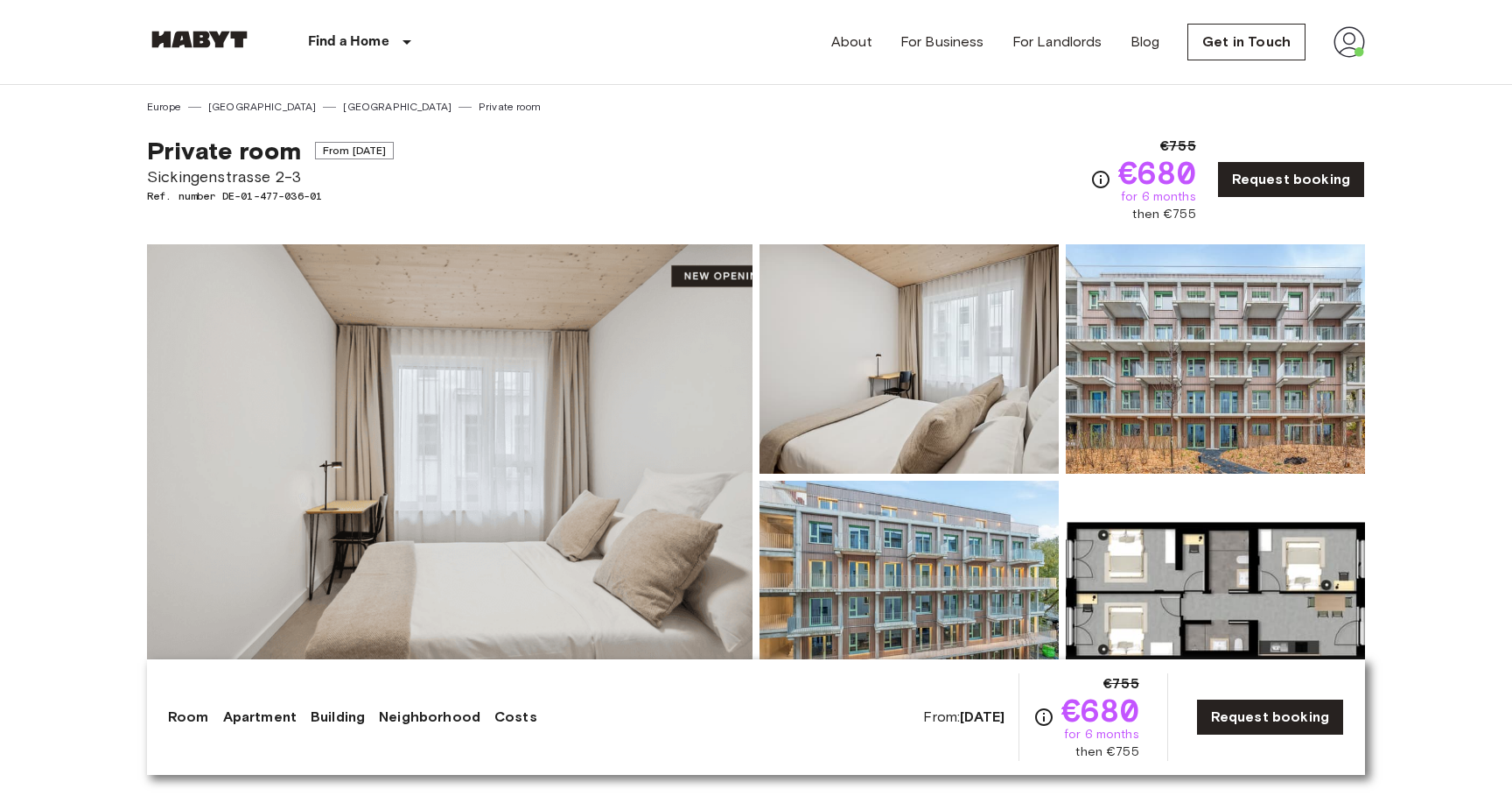 Image resolution: width=1512 pixels, height=803 pixels. What do you see at coordinates (270, 196) in the screenshot?
I see `span: Ref. number DE-01-477-036-01` at bounding box center [270, 196].